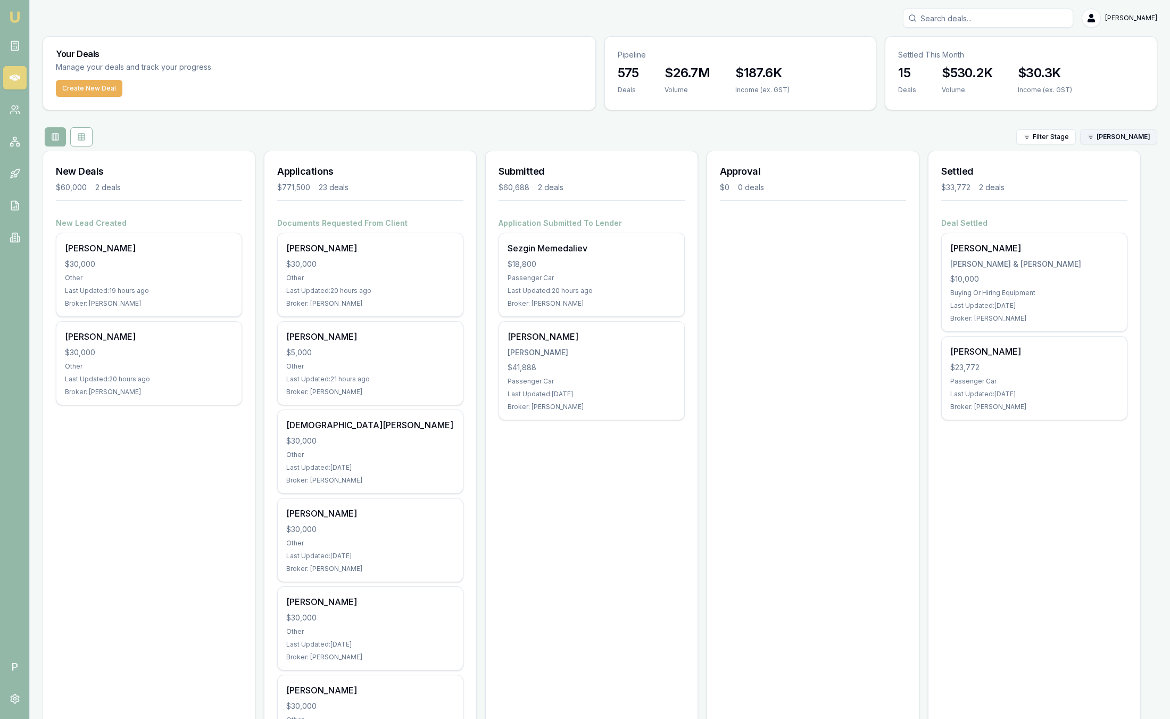 Image resolution: width=1170 pixels, height=719 pixels. I want to click on div: $60,688, so click(514, 187).